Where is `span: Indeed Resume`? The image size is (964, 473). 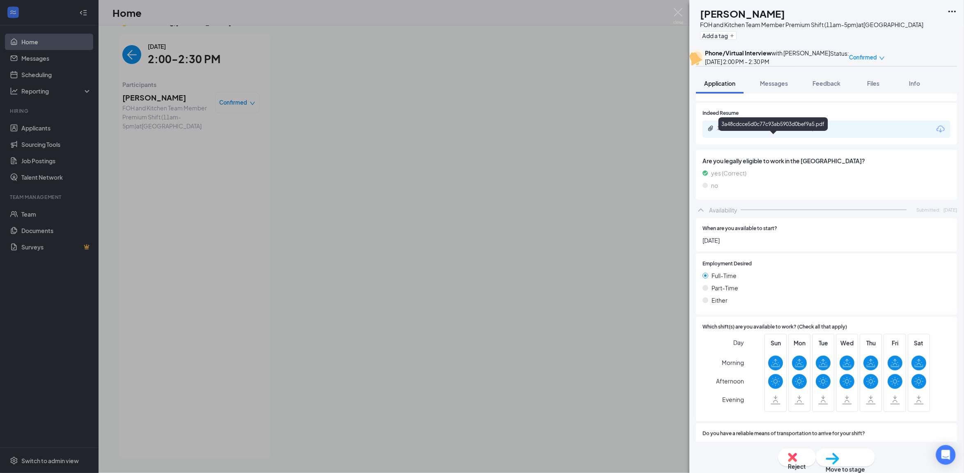 span: Indeed Resume is located at coordinates (721, 113).